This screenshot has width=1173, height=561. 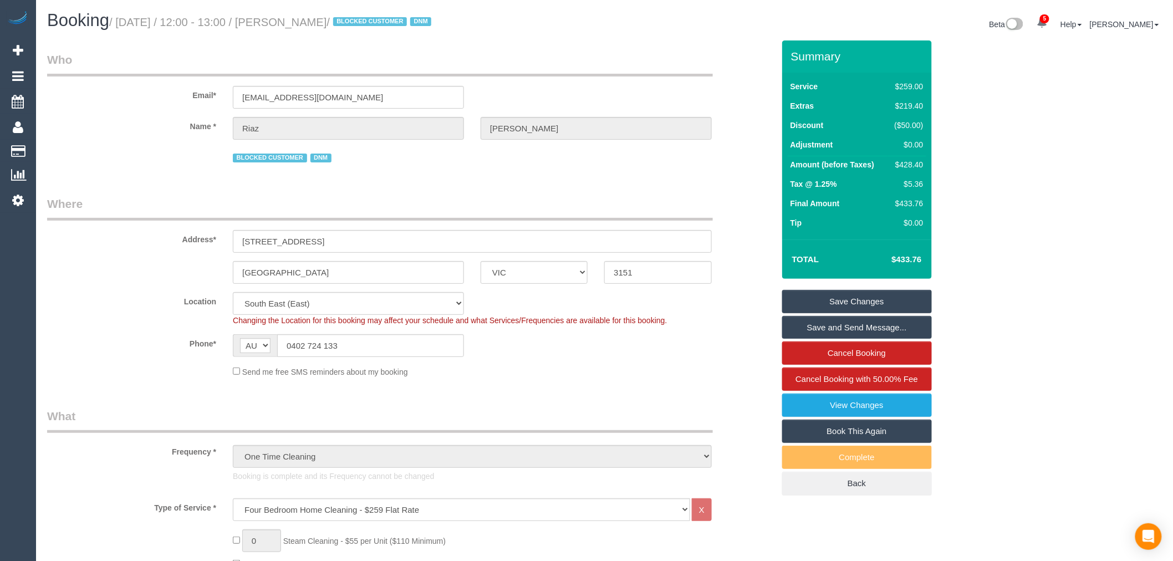 I want to click on label: Email*, so click(x=131, y=93).